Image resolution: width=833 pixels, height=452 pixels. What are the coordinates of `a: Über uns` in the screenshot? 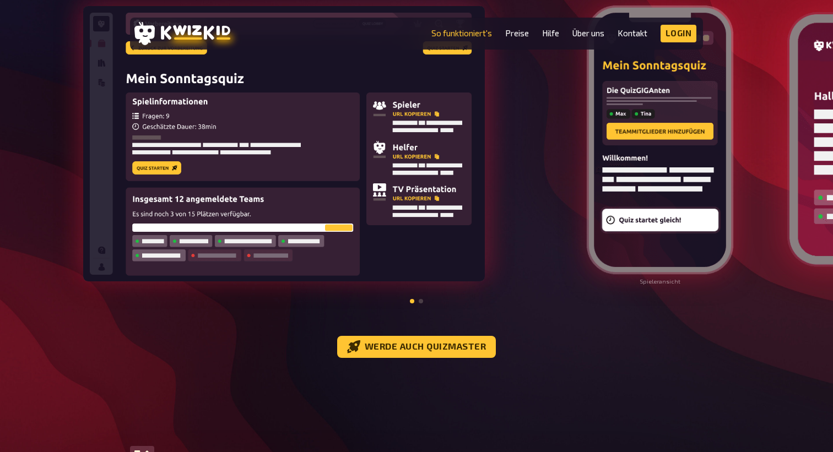 It's located at (589, 33).